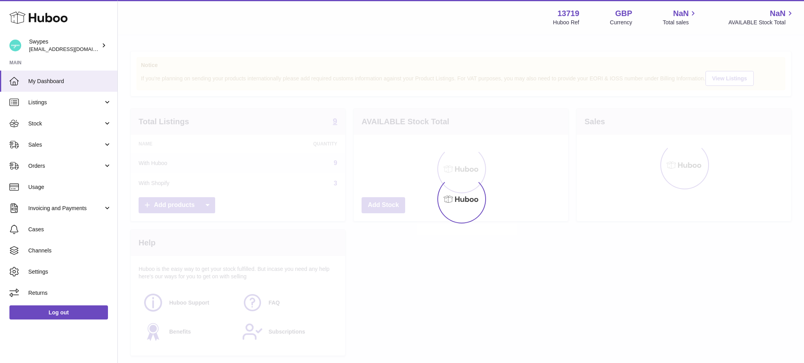  What do you see at coordinates (70, 81) in the screenshot?
I see `span: My Dashboard` at bounding box center [70, 81].